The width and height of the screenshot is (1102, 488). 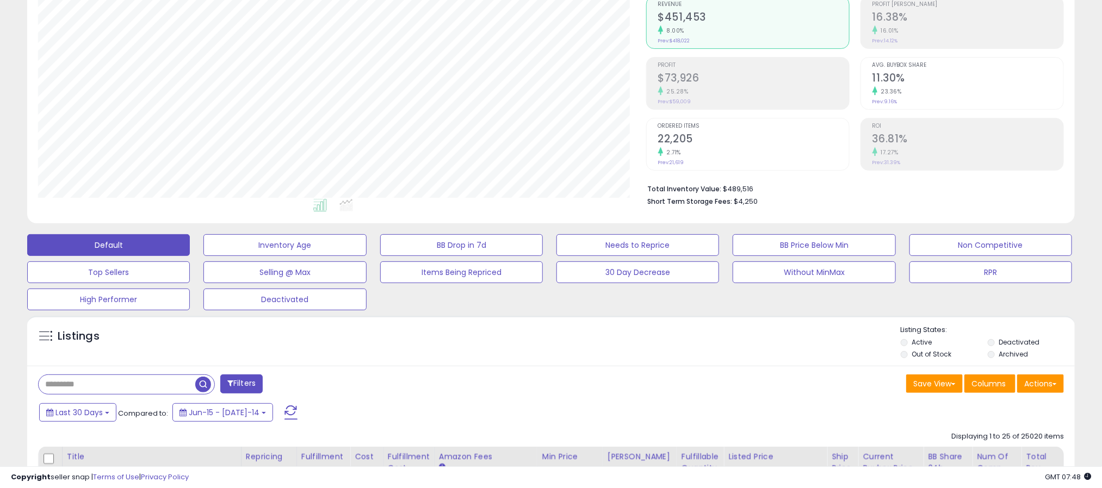 I want to click on button: Without MinMax, so click(x=814, y=273).